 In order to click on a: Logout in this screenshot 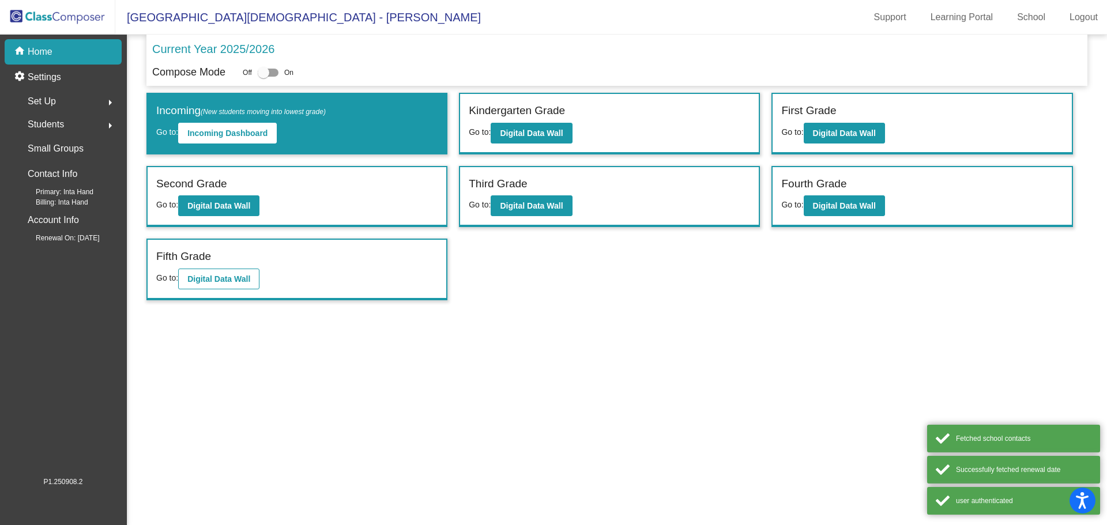, I will do `click(1083, 17)`.